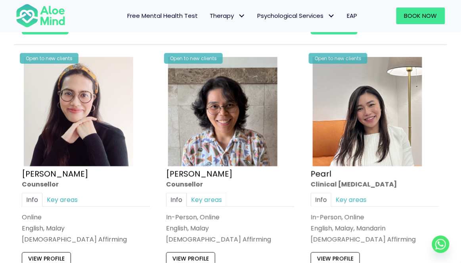 The height and width of the screenshot is (263, 461). I want to click on img: Therapist Photo Update, so click(78, 112).